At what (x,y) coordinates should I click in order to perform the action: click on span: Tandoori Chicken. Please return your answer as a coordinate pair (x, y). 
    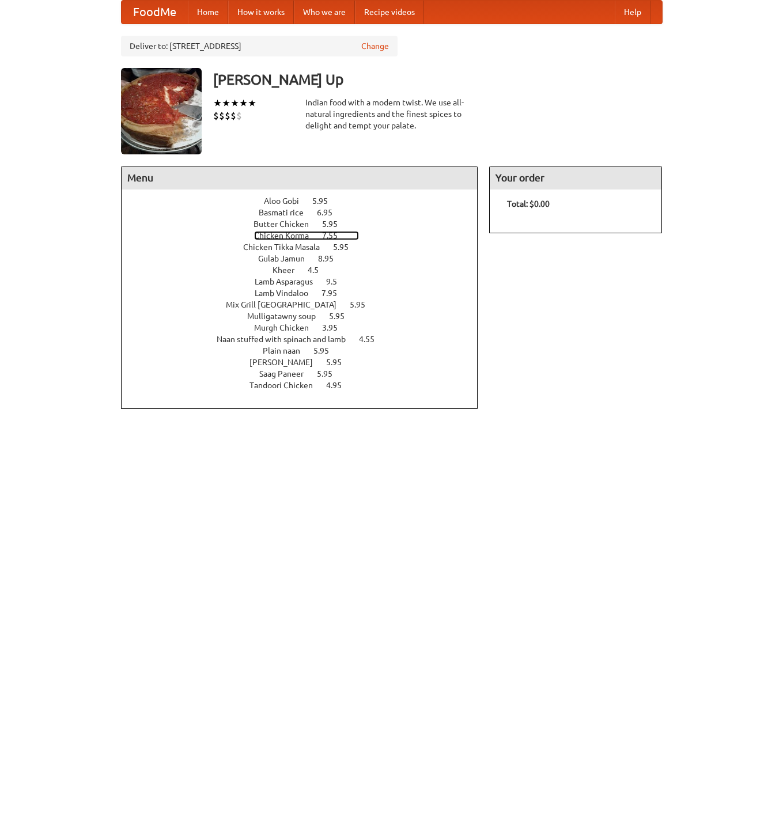
    Looking at the image, I should click on (287, 385).